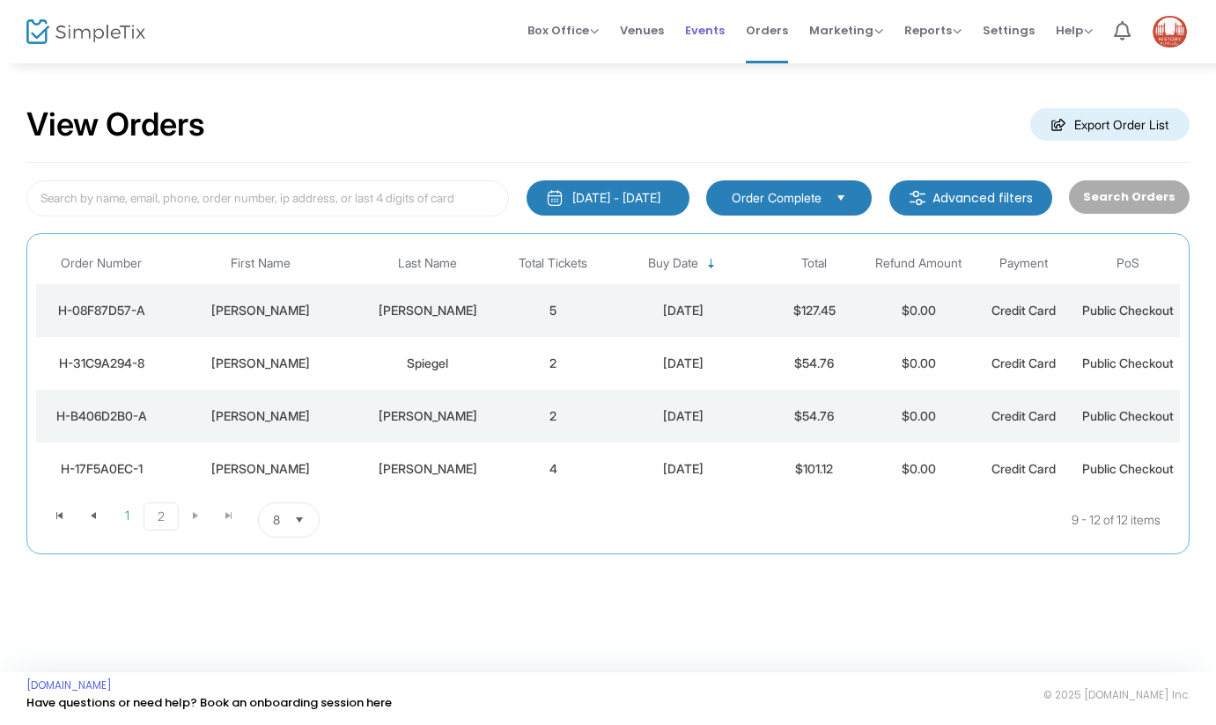  Describe the element at coordinates (607, 369) in the screenshot. I see `div: Data table` at that location.